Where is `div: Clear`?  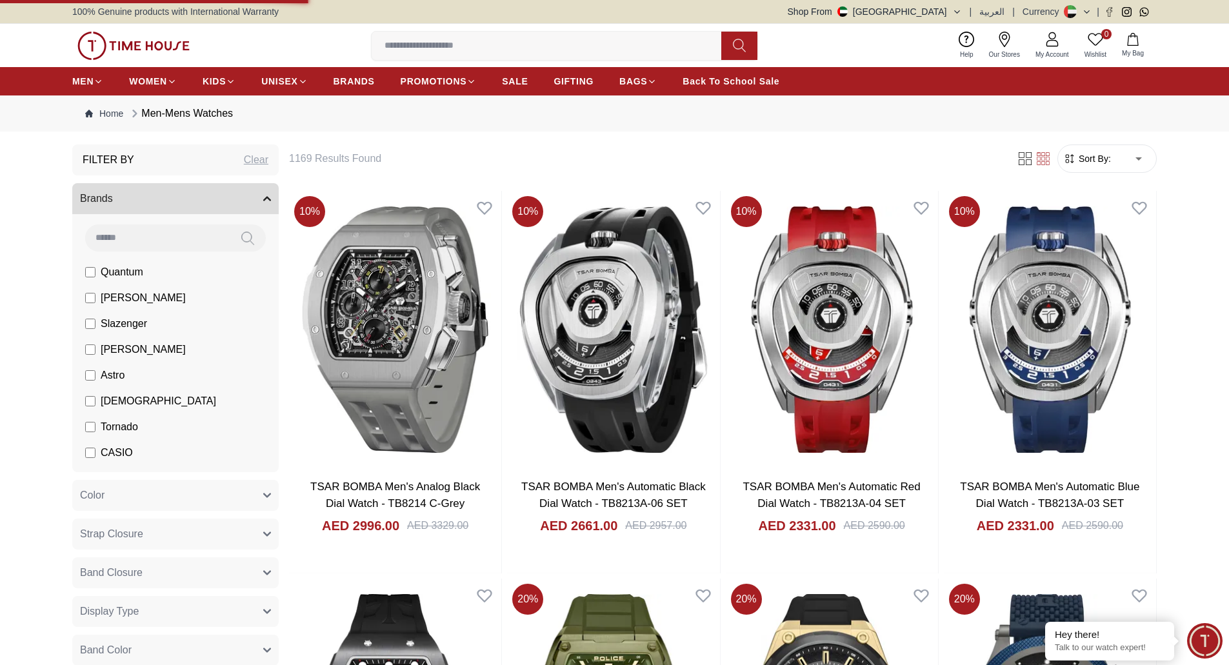
div: Clear is located at coordinates (256, 160).